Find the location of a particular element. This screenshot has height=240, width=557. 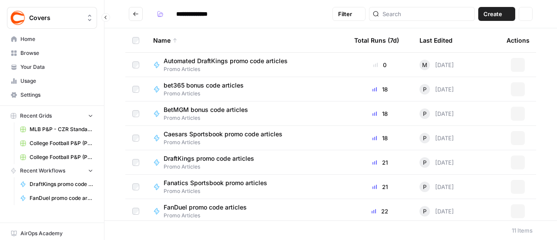

a: DraftKings promo code articlesPromo Articles is located at coordinates (247, 162).